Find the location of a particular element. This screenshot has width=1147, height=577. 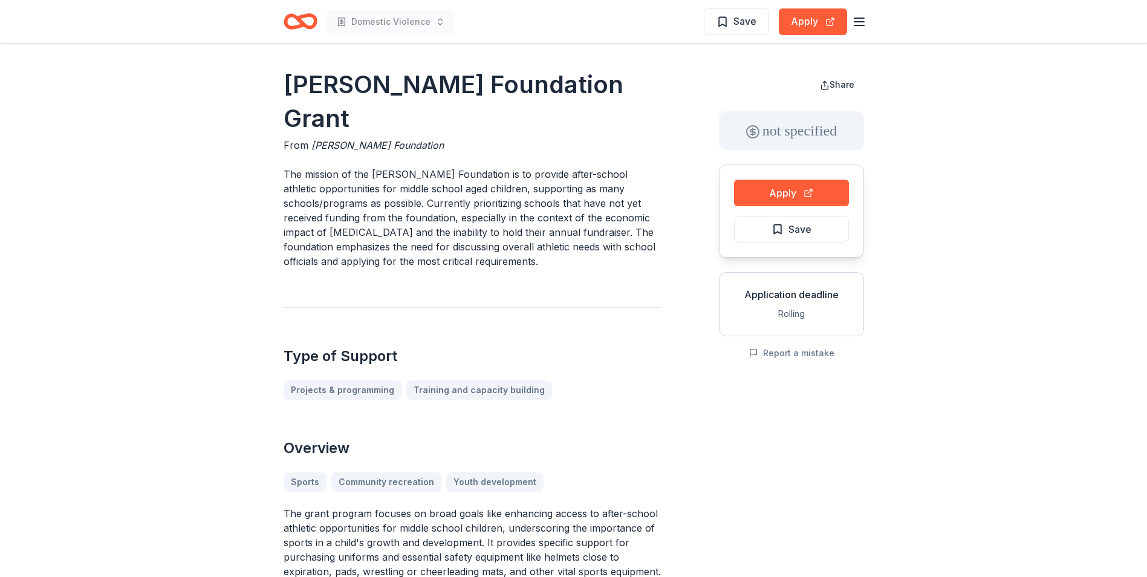

button: Domestic Violence is located at coordinates (391, 22).